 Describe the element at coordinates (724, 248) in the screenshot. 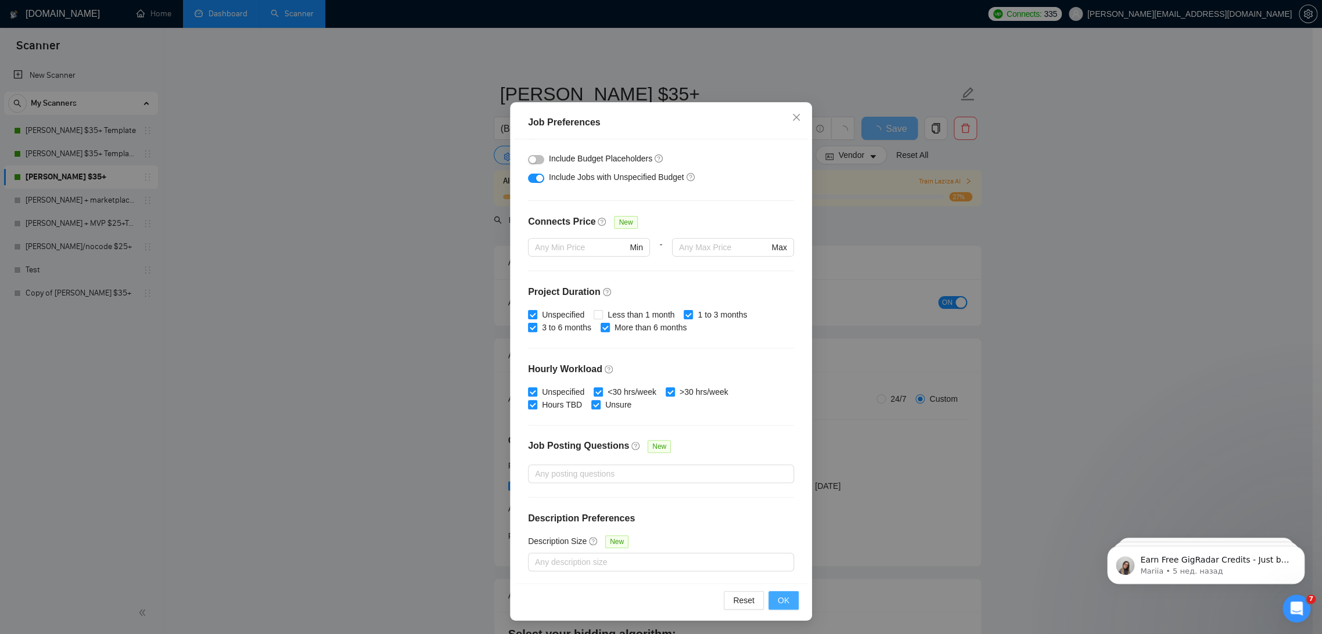

I see `input: Any Max Price` at that location.